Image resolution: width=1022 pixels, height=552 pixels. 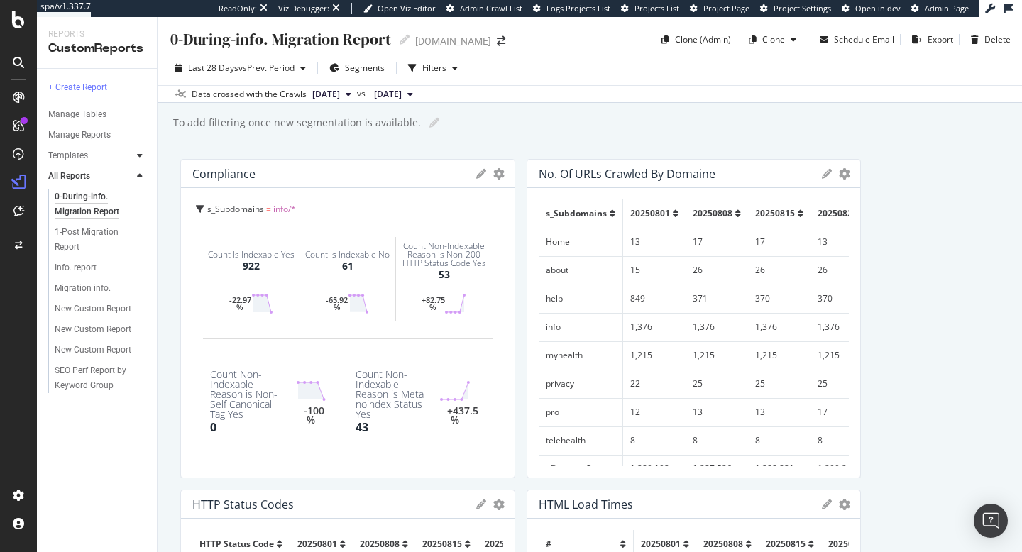 I want to click on td: pro, so click(x=580, y=412).